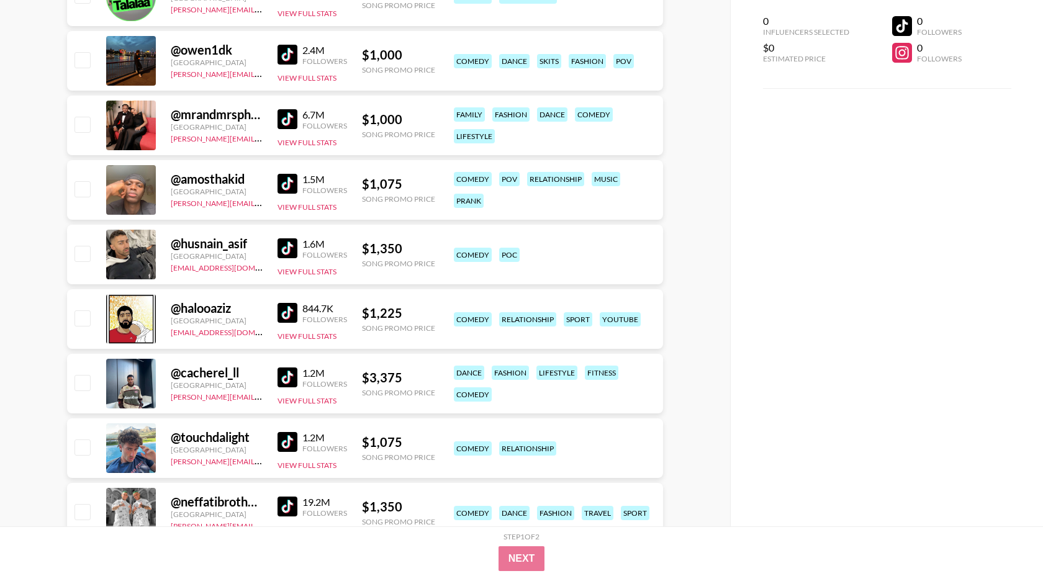 The width and height of the screenshot is (1043, 576). I want to click on div: skits, so click(549, 61).